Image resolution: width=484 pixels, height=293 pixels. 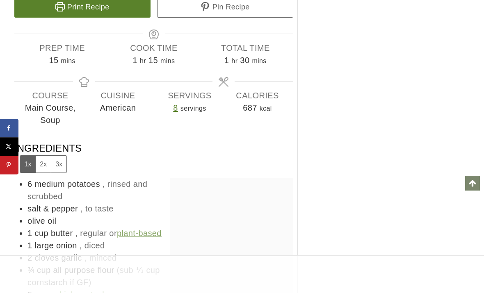 What do you see at coordinates (118, 108) in the screenshot?
I see `span: American` at bounding box center [118, 108].